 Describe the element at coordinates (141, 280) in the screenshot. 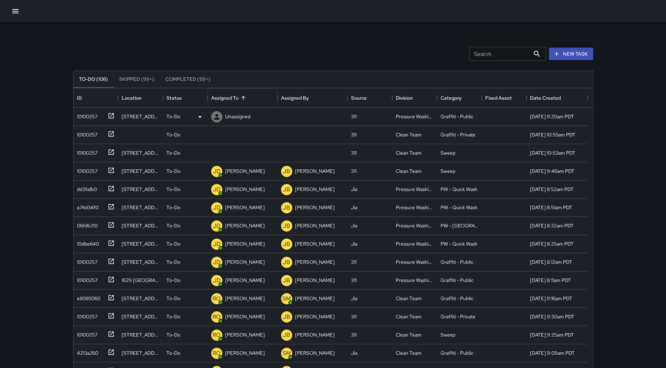

I see `div: 1629 Market Street` at that location.